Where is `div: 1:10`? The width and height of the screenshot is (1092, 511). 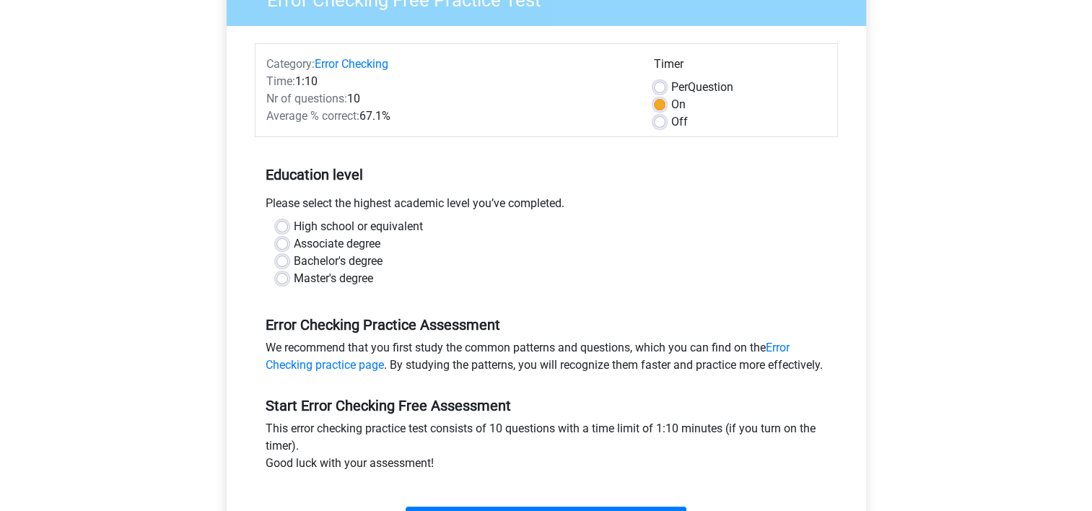 div: 1:10 is located at coordinates (449, 82).